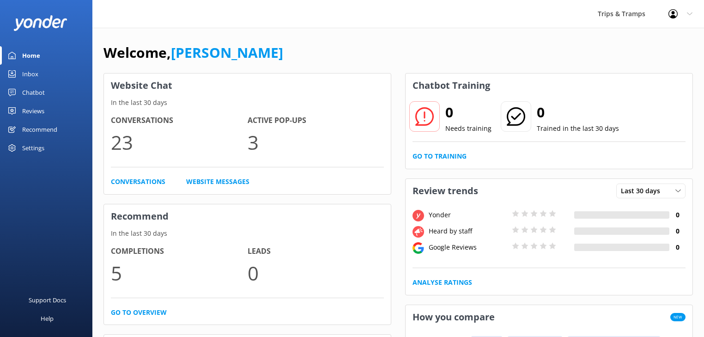 The image size is (704, 337). Describe the element at coordinates (452, 85) in the screenshot. I see `h3: Chatbot Training` at that location.